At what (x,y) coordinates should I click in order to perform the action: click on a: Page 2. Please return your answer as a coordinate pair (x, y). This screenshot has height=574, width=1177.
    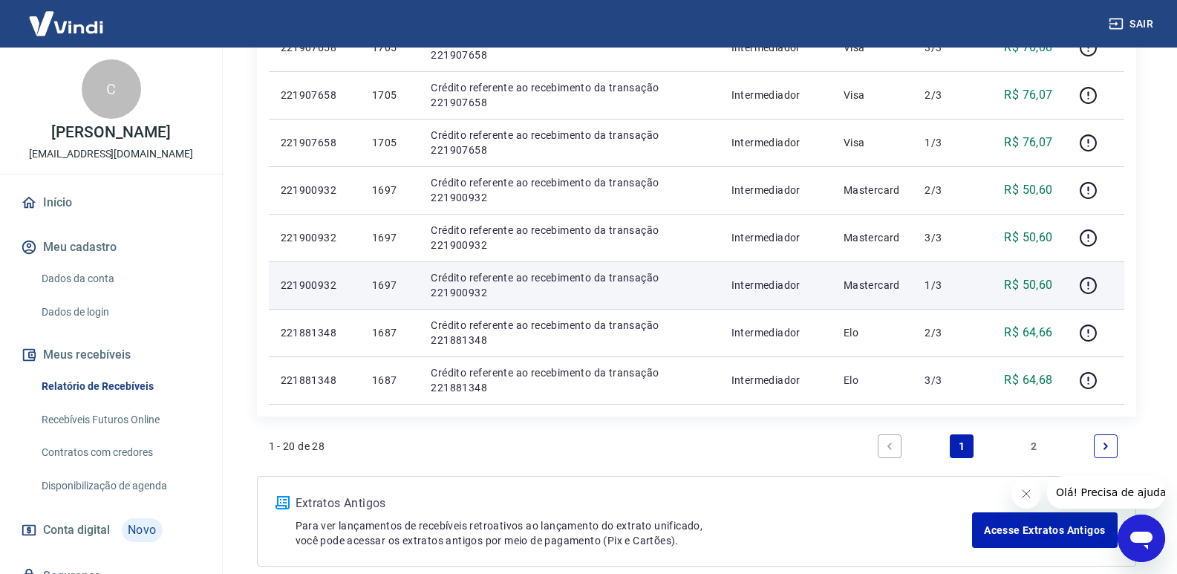
    Looking at the image, I should click on (1034, 446).